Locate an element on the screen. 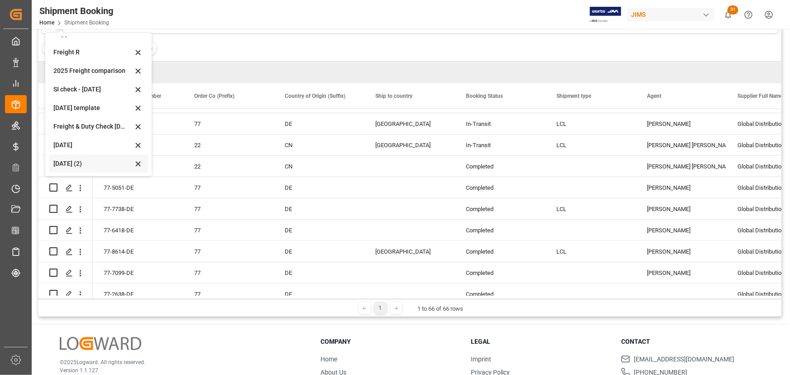 This screenshot has width=790, height=375. div: 1 to 66 of 66 rows is located at coordinates (441, 309).